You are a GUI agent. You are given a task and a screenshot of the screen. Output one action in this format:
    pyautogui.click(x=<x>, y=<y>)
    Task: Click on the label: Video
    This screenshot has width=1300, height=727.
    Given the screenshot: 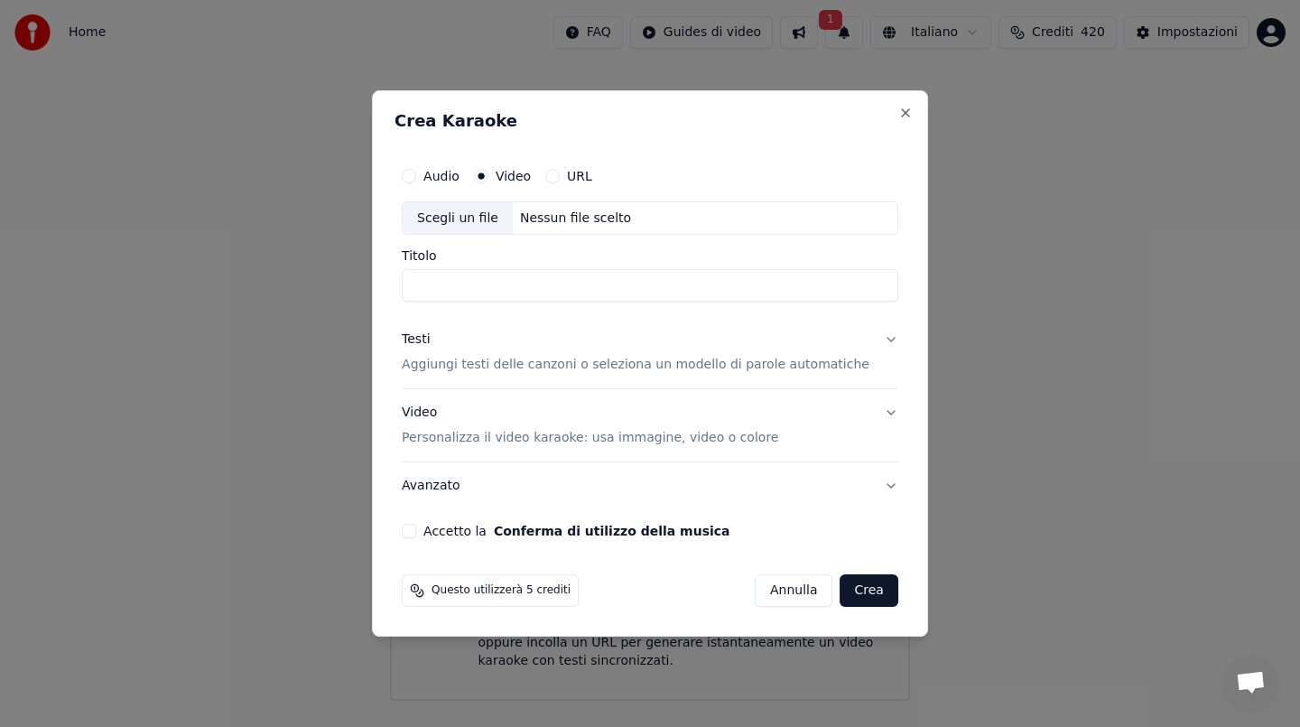 What is the action you would take?
    pyautogui.click(x=513, y=176)
    